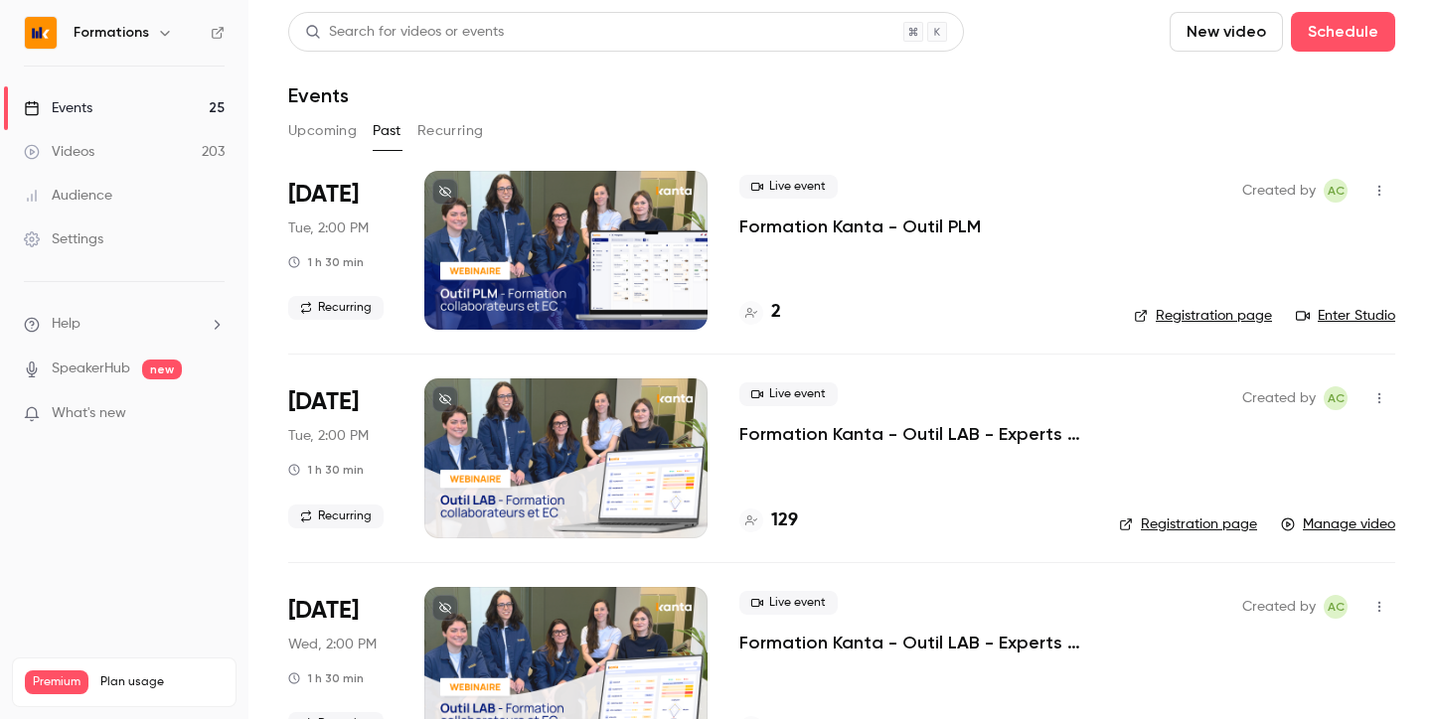  What do you see at coordinates (66, 324) in the screenshot?
I see `span: Help` at bounding box center [66, 324].